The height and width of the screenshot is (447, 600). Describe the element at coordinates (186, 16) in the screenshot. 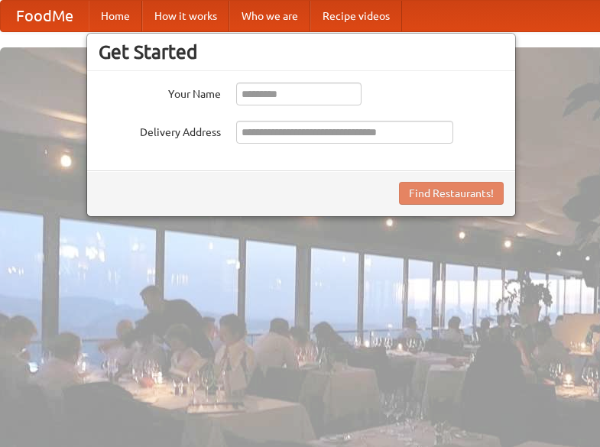

I see `a: How it works` at that location.